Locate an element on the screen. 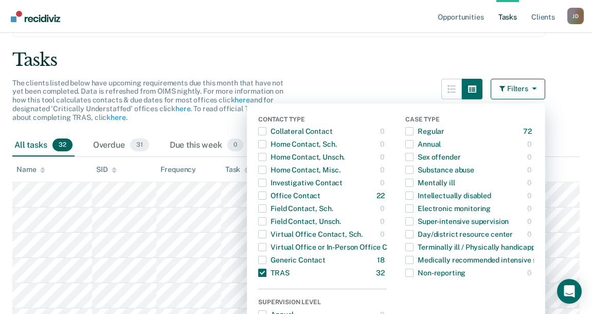  div: Field Contact, Sch. is located at coordinates (295, 208).